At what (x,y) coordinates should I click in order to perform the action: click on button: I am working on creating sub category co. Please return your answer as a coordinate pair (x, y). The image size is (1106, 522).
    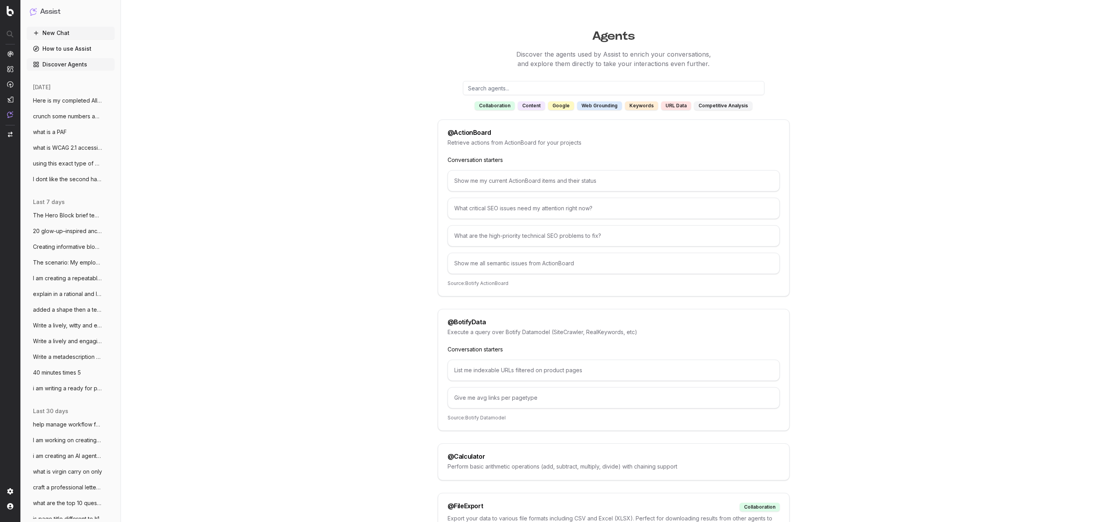
    Looking at the image, I should click on (71, 440).